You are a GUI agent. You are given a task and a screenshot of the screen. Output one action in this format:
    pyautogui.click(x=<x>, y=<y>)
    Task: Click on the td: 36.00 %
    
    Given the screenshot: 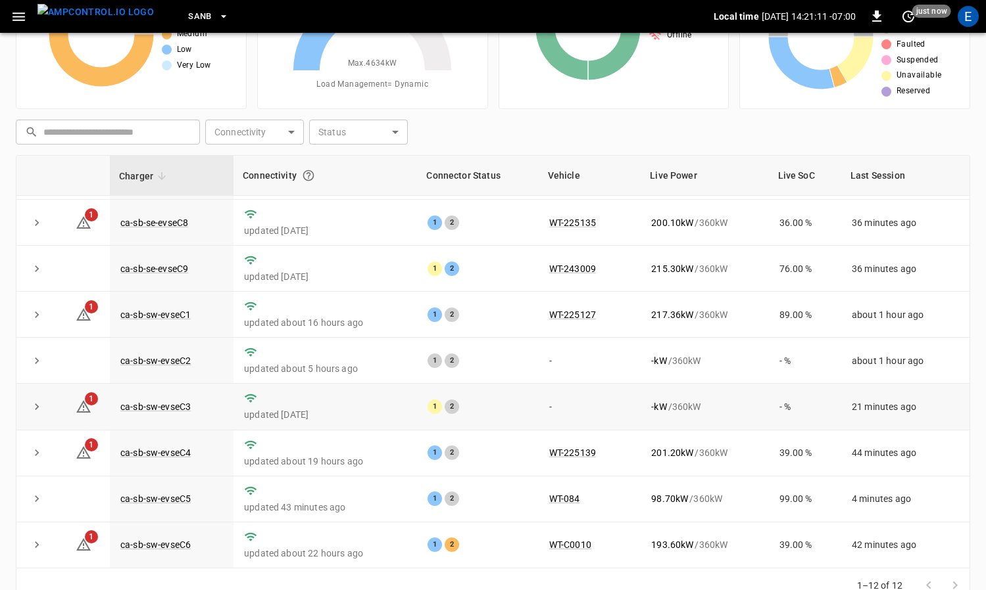 What is the action you would take?
    pyautogui.click(x=805, y=223)
    